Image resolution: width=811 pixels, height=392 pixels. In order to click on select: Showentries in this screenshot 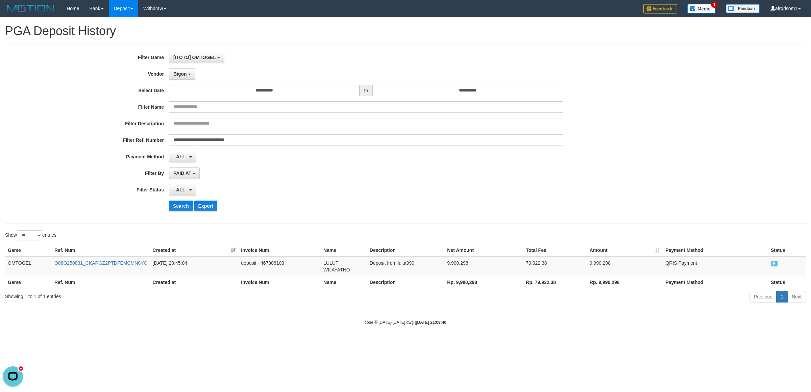, I will do `click(29, 236)`.